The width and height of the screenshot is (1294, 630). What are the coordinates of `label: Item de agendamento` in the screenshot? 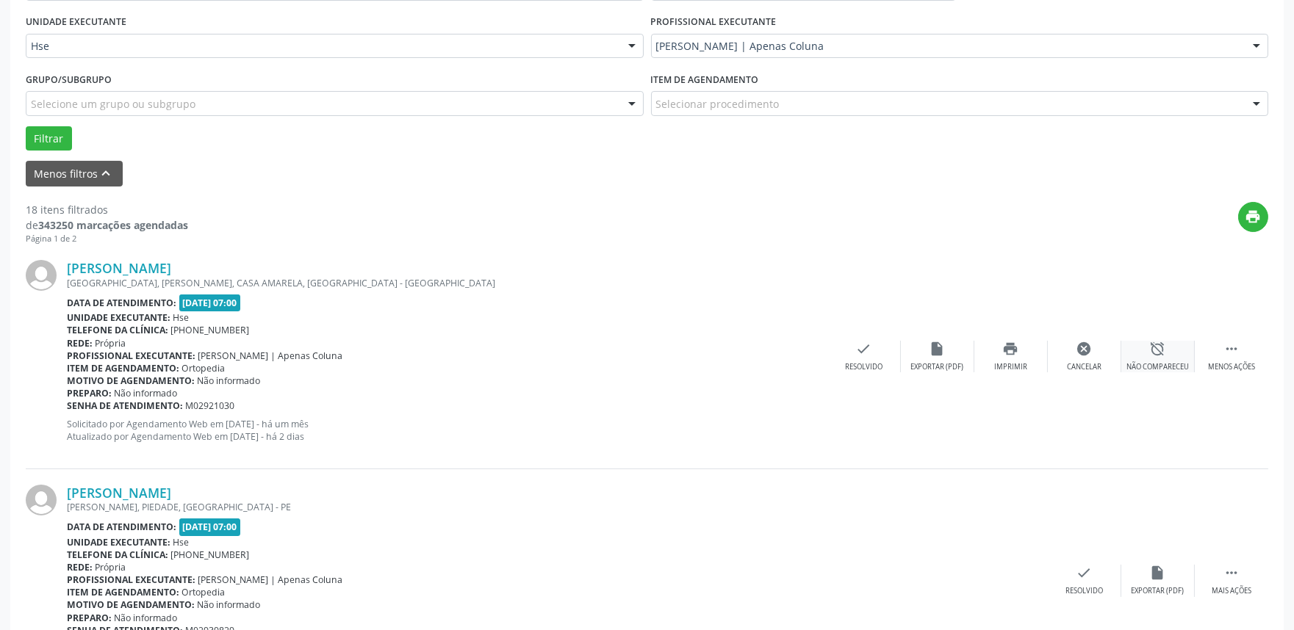 It's located at (705, 79).